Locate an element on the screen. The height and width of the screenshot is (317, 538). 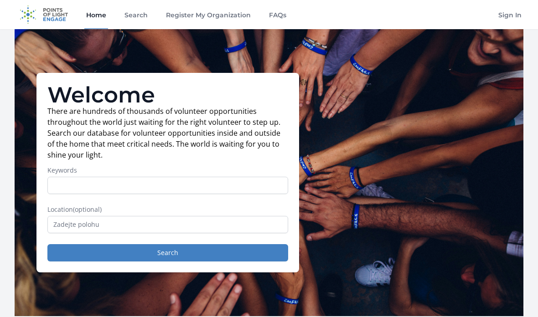
h1: Welcome is located at coordinates (168, 95).